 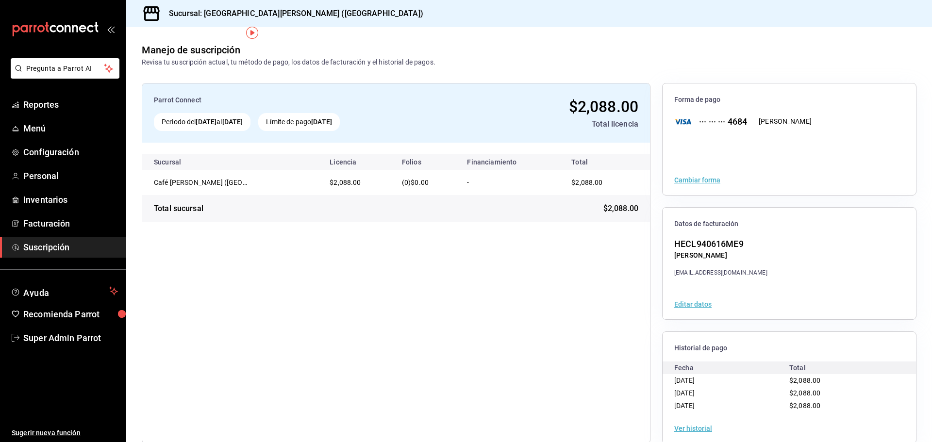 What do you see at coordinates (70, 247) in the screenshot?
I see `span: Suscripción` at bounding box center [70, 247].